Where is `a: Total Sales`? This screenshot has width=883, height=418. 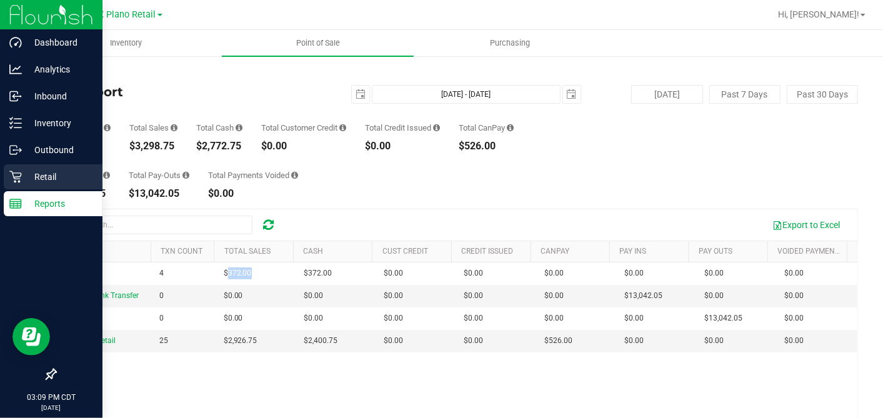 a: Total Sales is located at coordinates (248, 251).